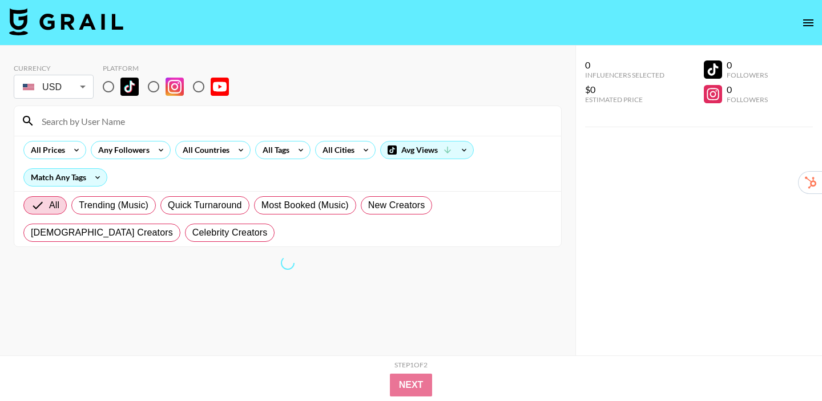 This screenshot has height=401, width=822. Describe the element at coordinates (624, 75) in the screenshot. I see `div: Influencers Selected` at that location.